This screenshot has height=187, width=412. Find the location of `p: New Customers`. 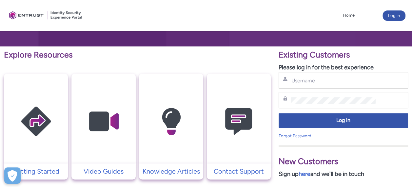

p: New Customers is located at coordinates (343, 162).